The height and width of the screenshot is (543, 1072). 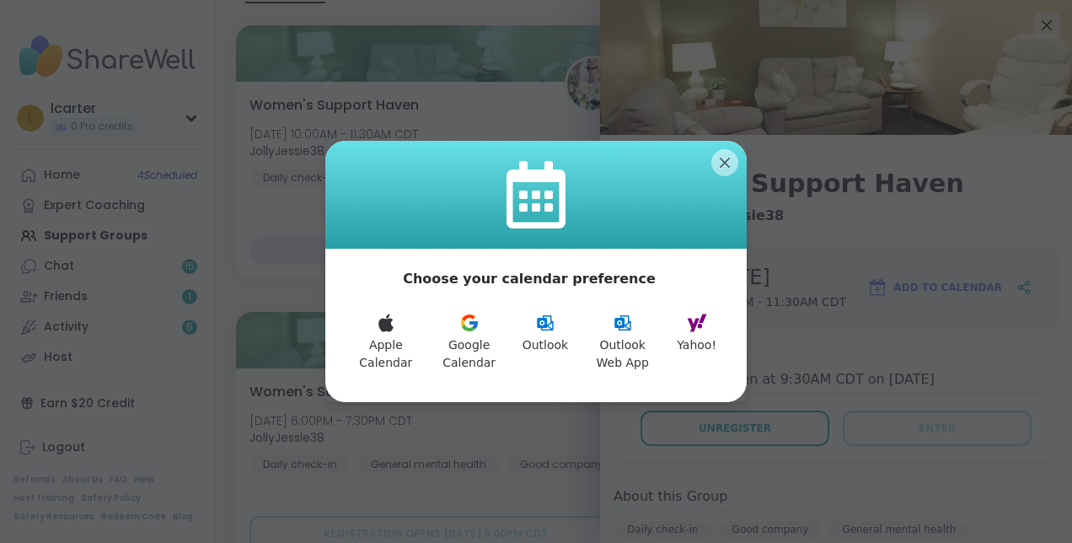 I want to click on button: Outlook Web App, so click(x=622, y=342).